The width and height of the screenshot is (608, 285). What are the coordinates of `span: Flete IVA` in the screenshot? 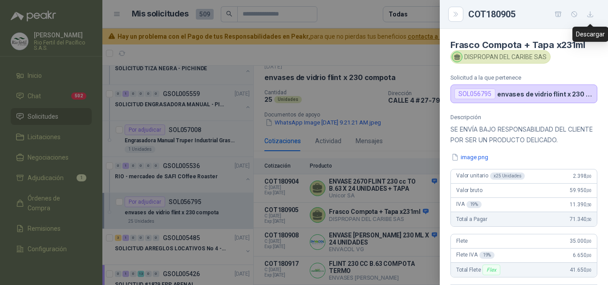 It's located at (476, 256).